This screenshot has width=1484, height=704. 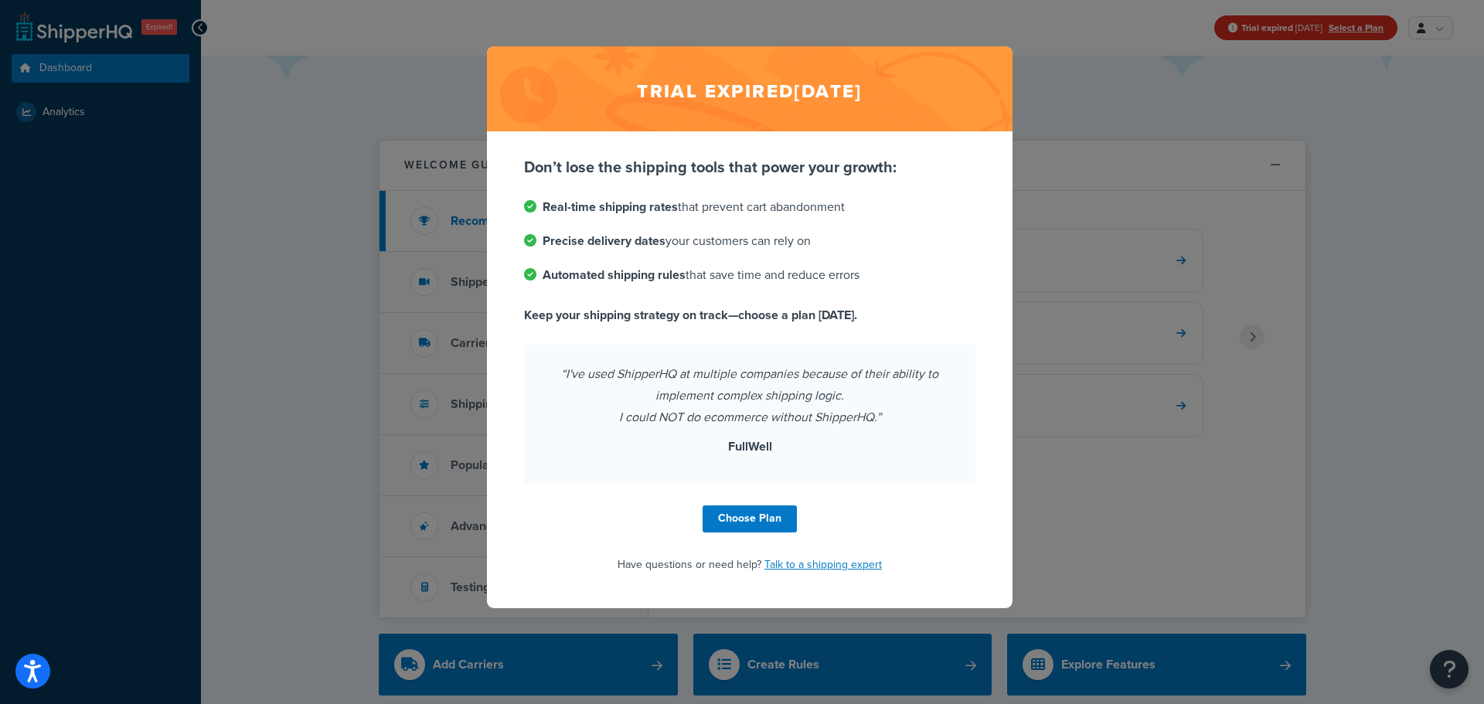 What do you see at coordinates (614, 274) in the screenshot?
I see `strong: Automated shipping rules` at bounding box center [614, 274].